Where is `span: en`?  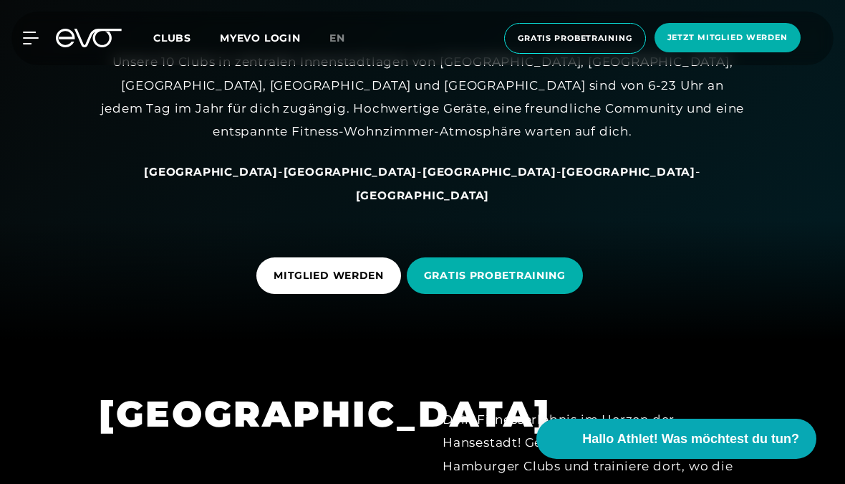
span: en is located at coordinates (337, 38).